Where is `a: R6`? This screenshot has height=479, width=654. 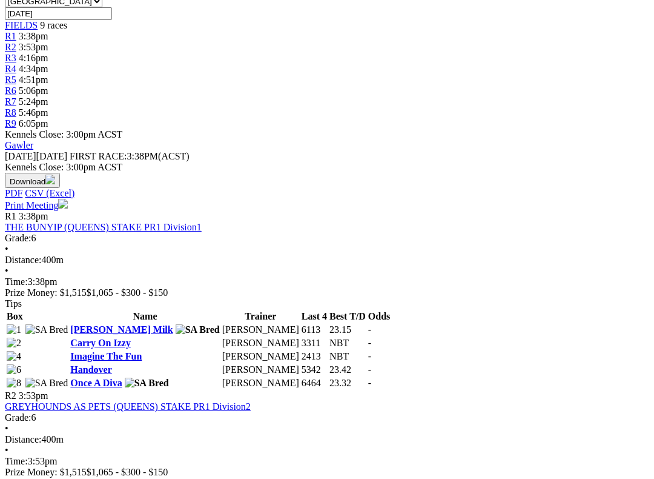 a: R6 is located at coordinates (10, 90).